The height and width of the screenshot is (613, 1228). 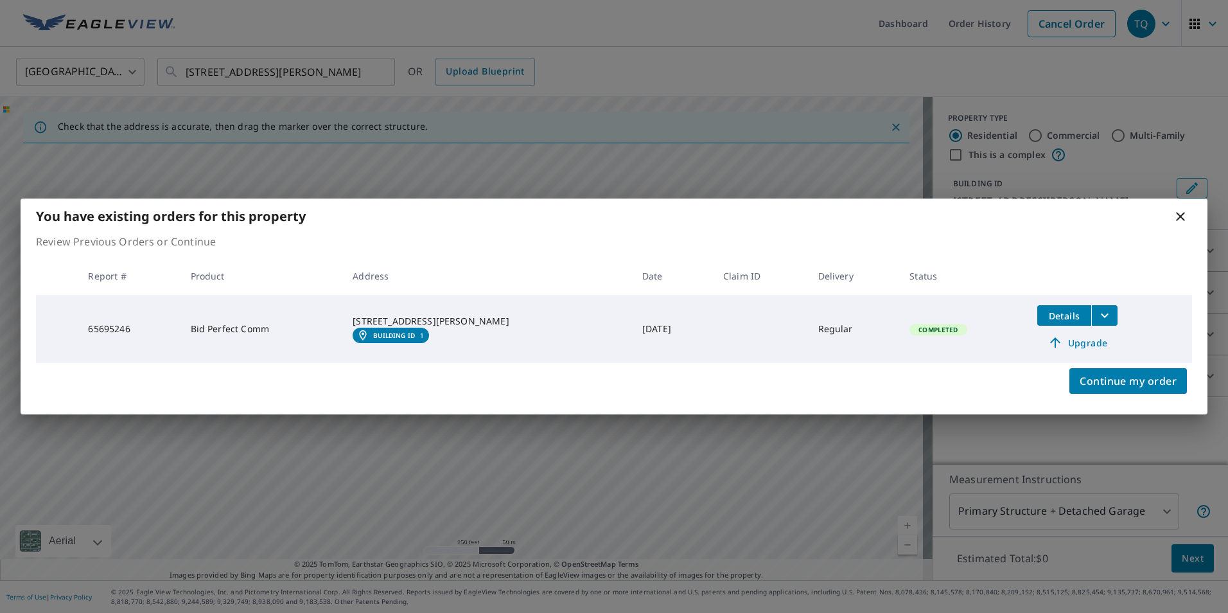 What do you see at coordinates (938, 330) in the screenshot?
I see `span: Completed` at bounding box center [938, 330].